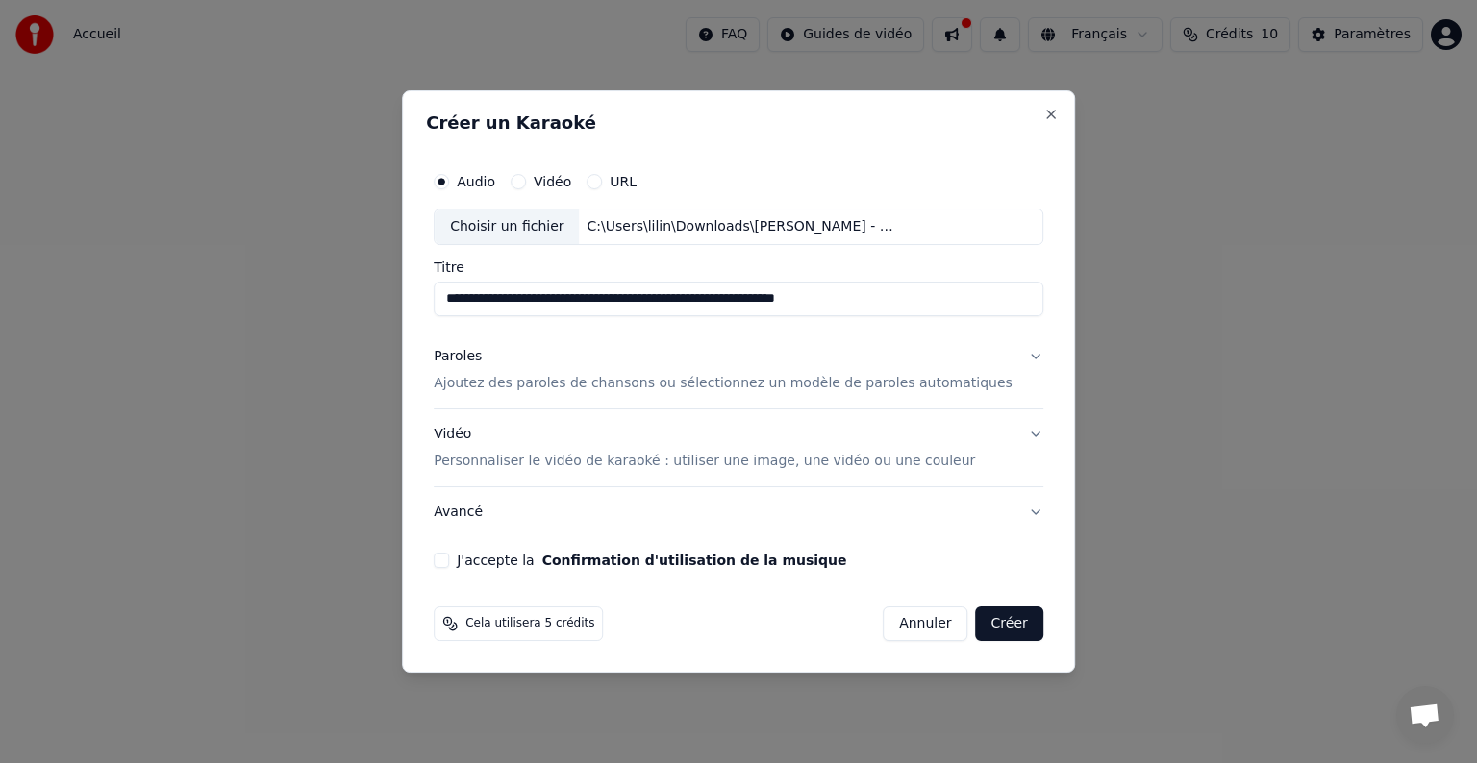 The height and width of the screenshot is (763, 1477). Describe the element at coordinates (1010, 624) in the screenshot. I see `button: Créer` at that location.